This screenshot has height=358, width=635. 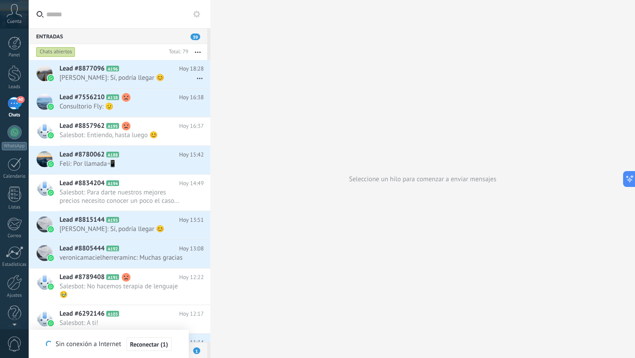 What do you see at coordinates (82, 98) in the screenshot?
I see `span: Lead #7556210` at bounding box center [82, 98].